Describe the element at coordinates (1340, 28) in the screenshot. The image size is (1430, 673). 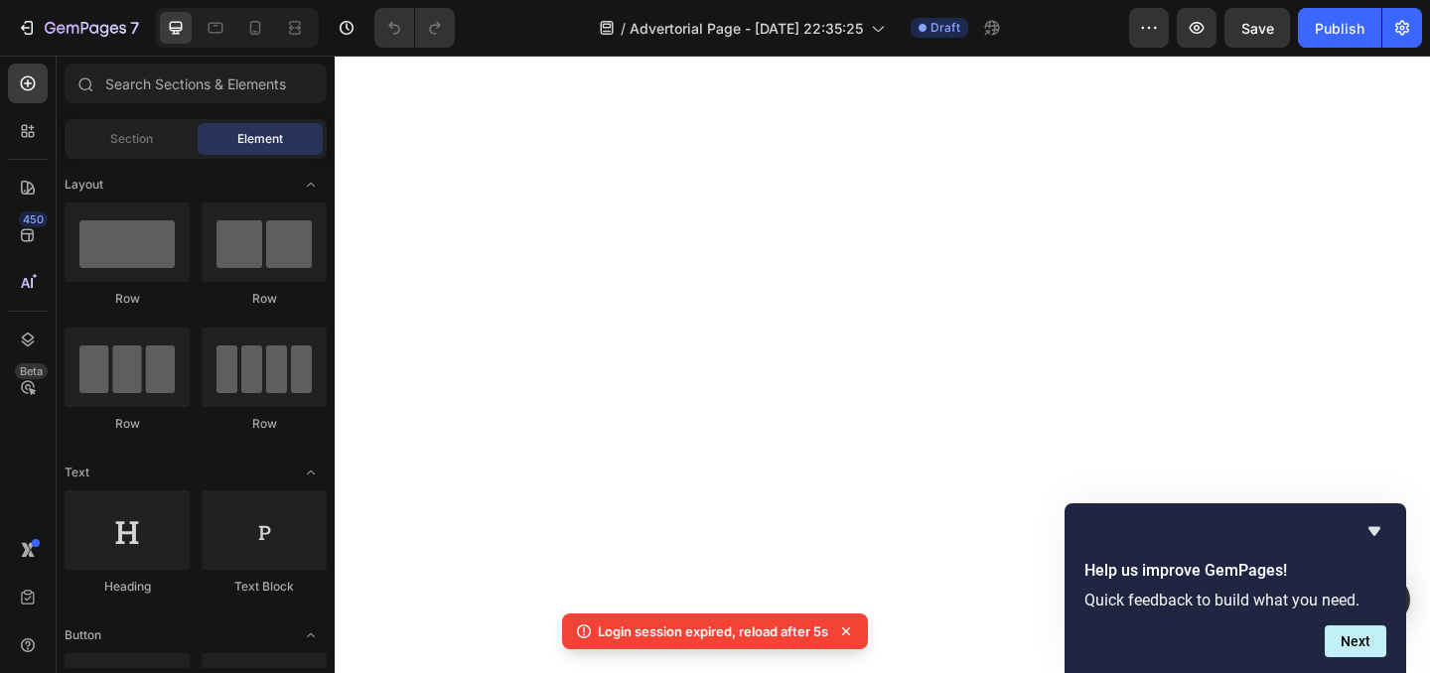
I see `button: Publish` at that location.